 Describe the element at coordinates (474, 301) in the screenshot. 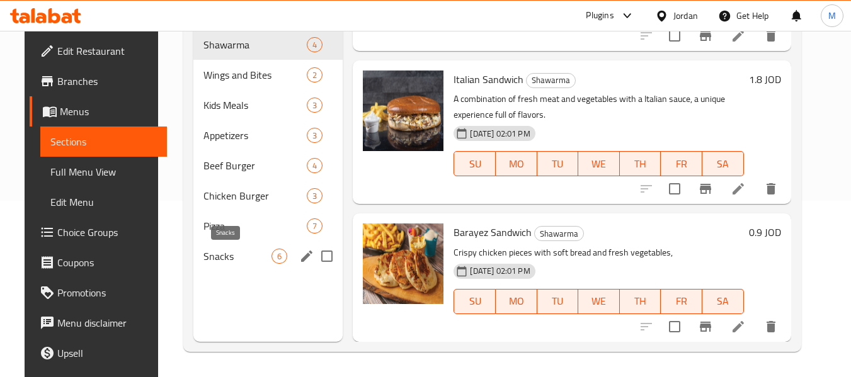

I see `span: SU` at that location.